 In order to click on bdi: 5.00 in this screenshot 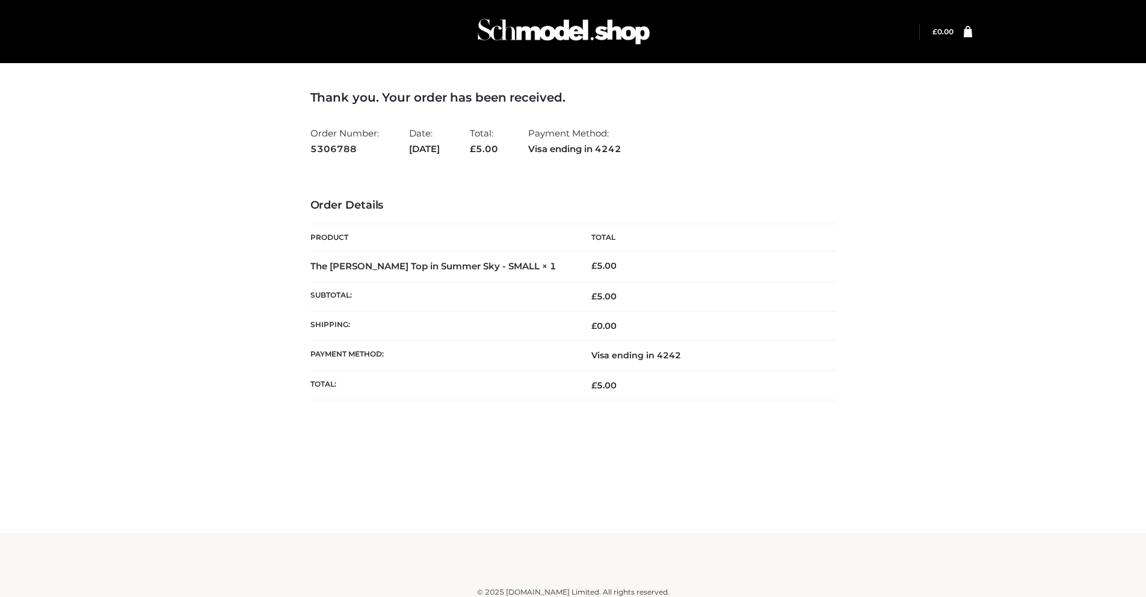, I will do `click(604, 266)`.